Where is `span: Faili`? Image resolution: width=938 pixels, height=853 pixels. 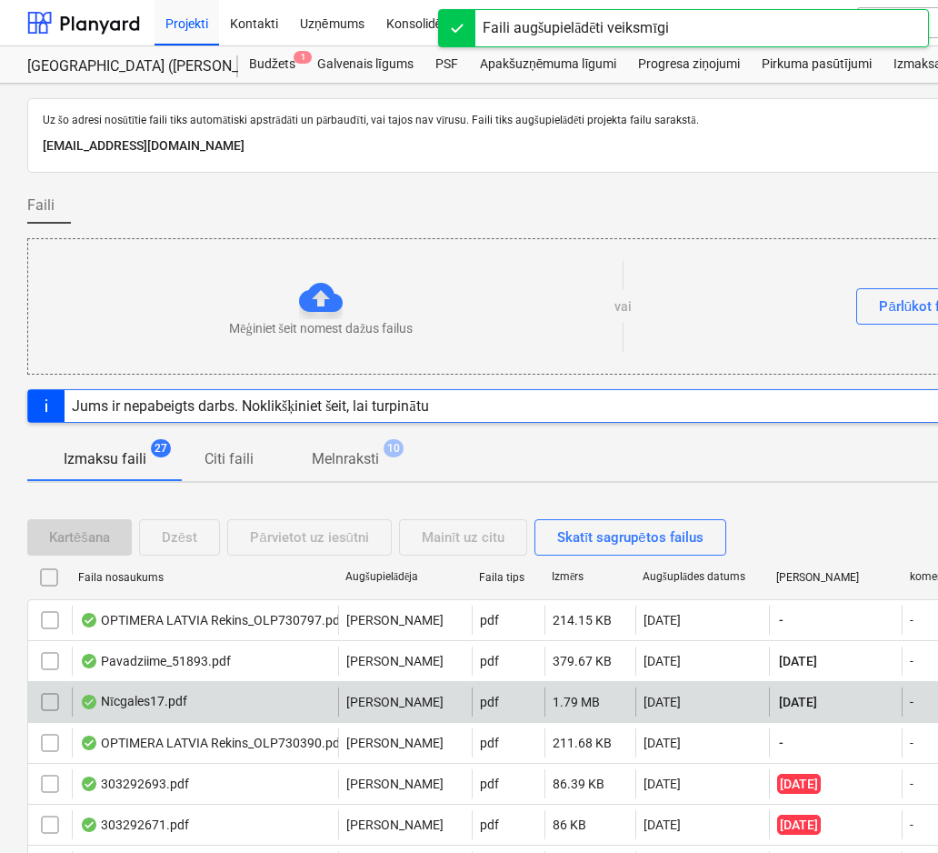
span: Faili is located at coordinates (41, 205).